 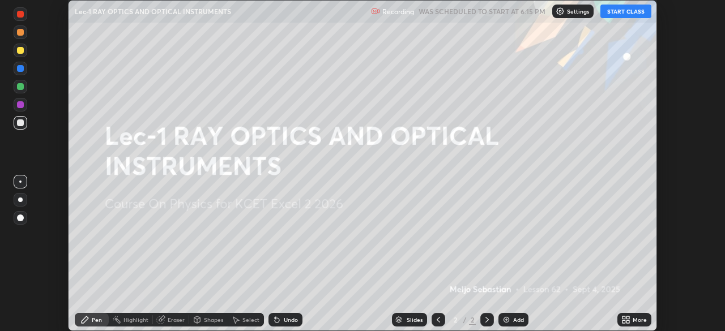 I want to click on h5: WAS SCHEDULED TO START AT 6:15 PM, so click(x=482, y=11).